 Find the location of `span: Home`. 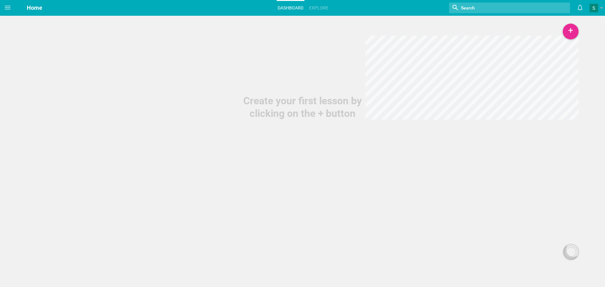

span: Home is located at coordinates (34, 8).